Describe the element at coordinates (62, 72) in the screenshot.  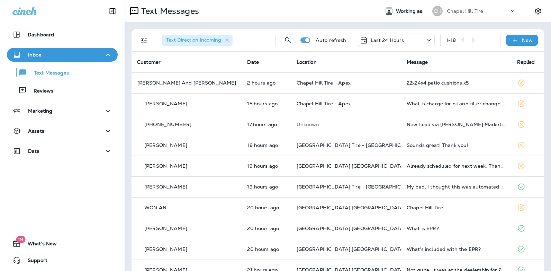
I see `button: Text Messages` at that location.